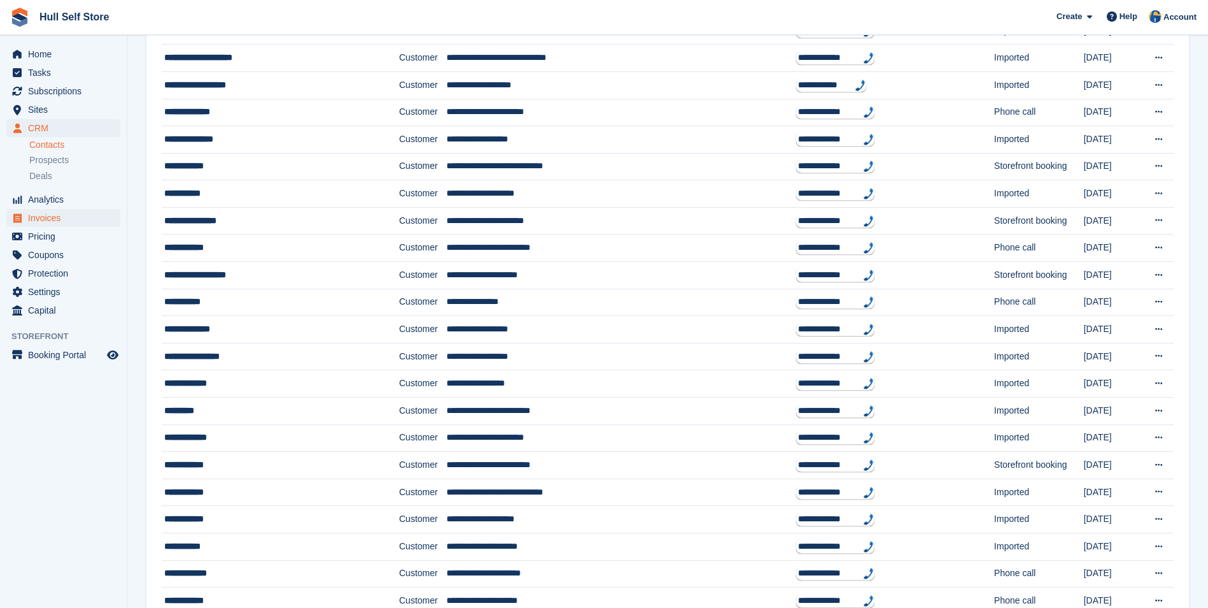  I want to click on span: Help, so click(1129, 17).